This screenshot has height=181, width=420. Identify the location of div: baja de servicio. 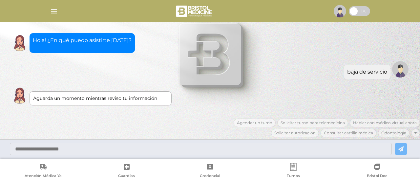
(367, 72).